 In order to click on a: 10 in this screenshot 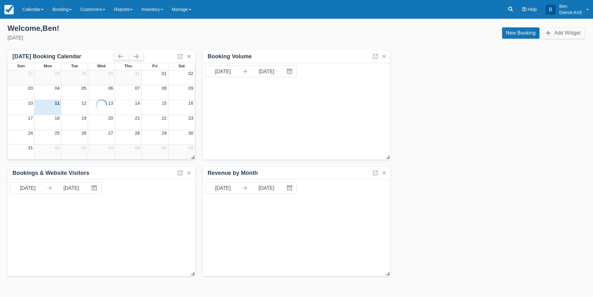, I will do `click(31, 103)`.